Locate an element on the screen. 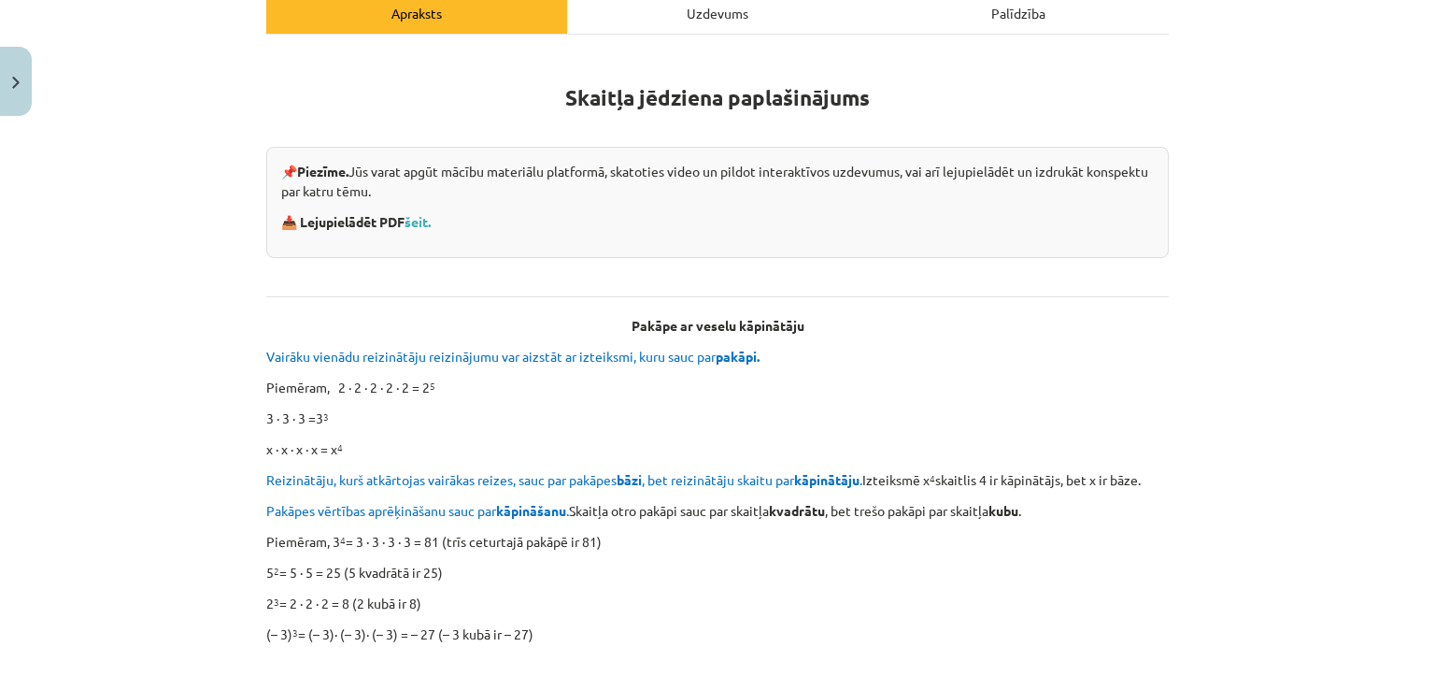 This screenshot has width=1435, height=690. strong: Piezīme. is located at coordinates (322, 171).